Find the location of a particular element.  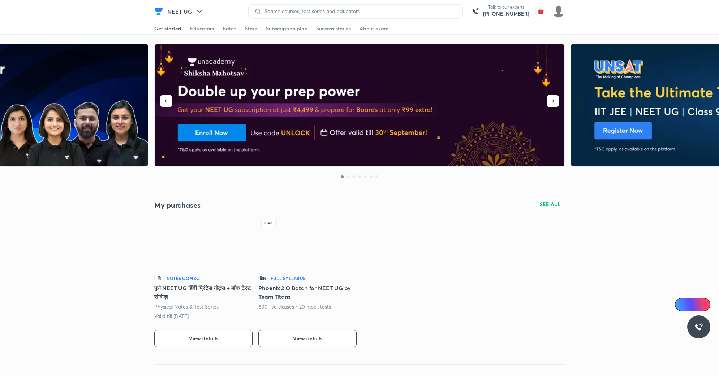

div: Get started is located at coordinates (168, 29).